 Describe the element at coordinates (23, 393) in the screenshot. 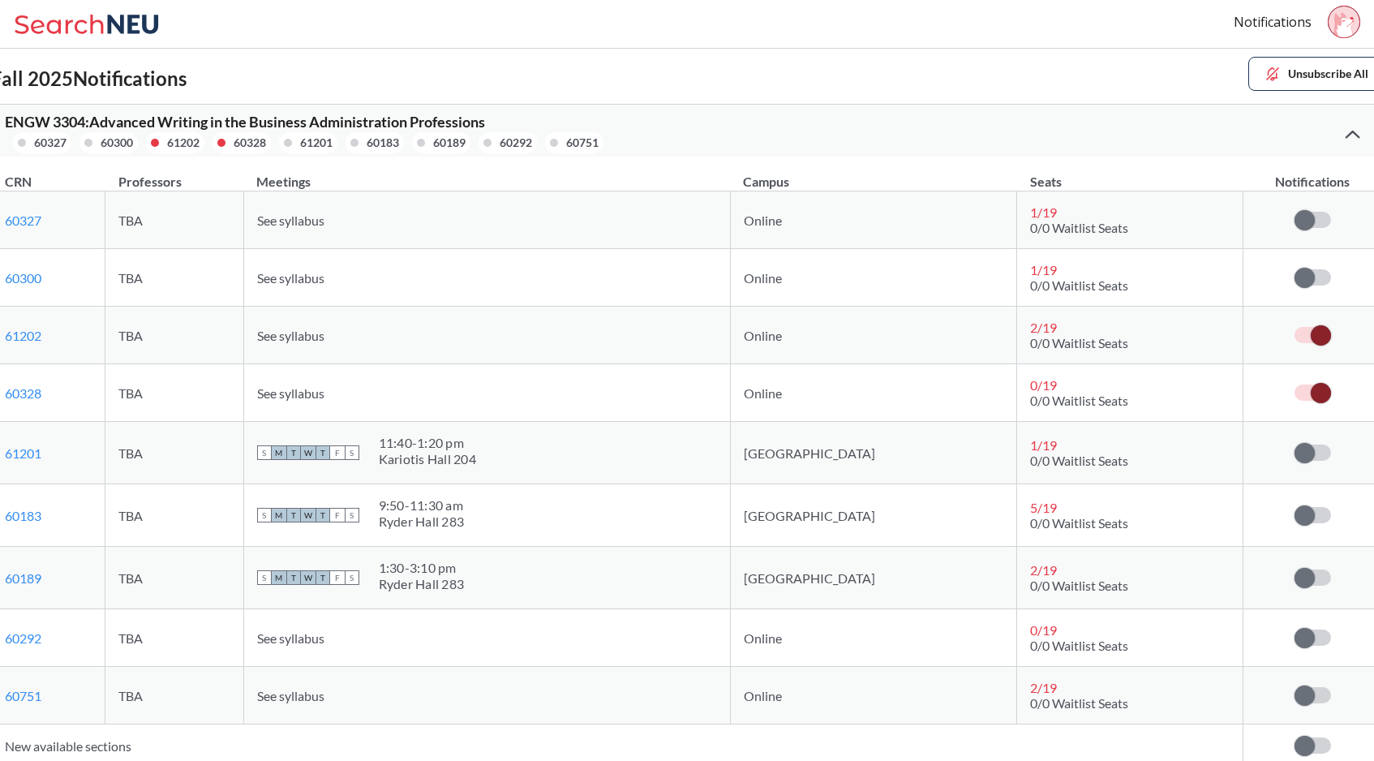

I see `a: 60328` at that location.